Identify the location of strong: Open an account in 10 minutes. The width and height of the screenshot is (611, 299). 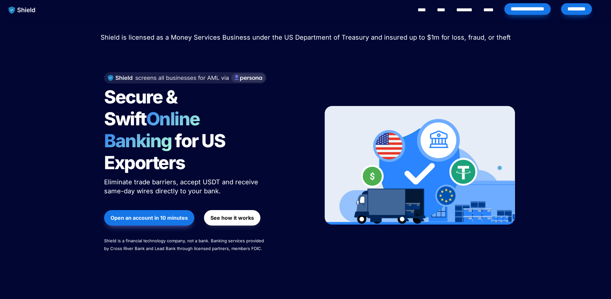
(149, 218).